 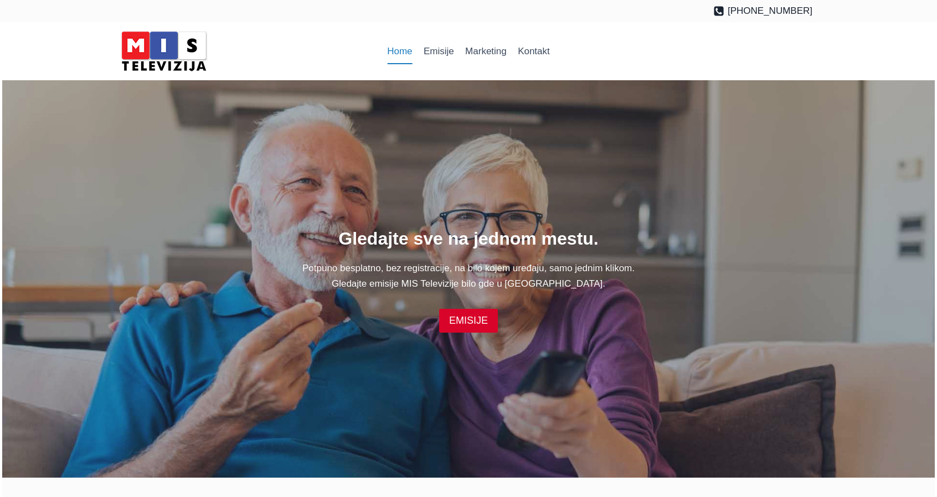 I want to click on a: Marketing, so click(x=486, y=52).